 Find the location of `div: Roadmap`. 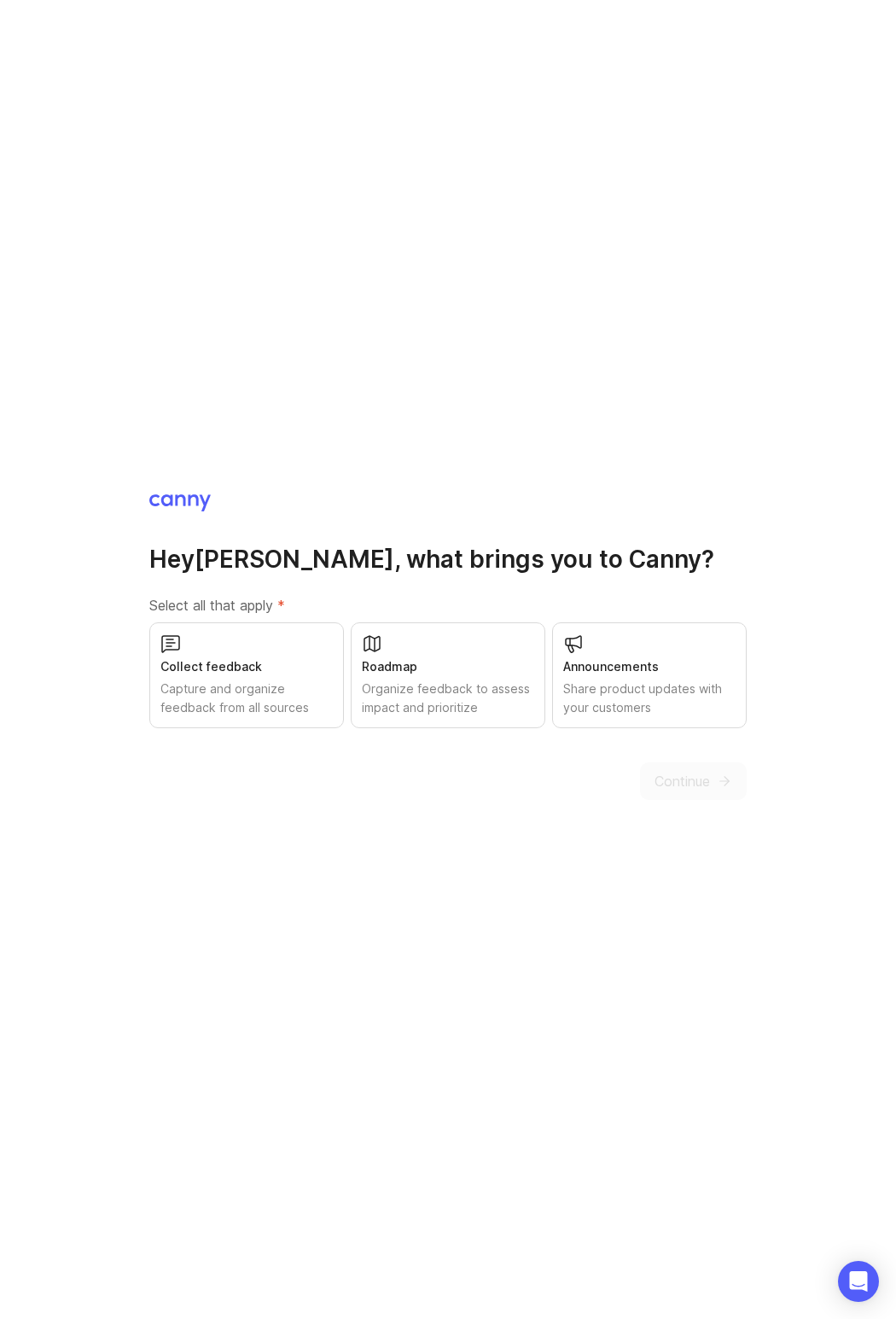

div: Roadmap is located at coordinates (448, 666).